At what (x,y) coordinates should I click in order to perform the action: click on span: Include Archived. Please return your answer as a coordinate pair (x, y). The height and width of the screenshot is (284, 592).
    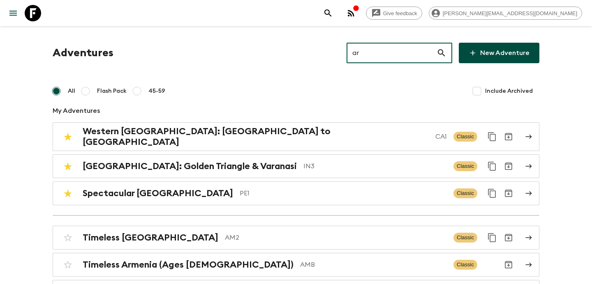
    Looking at the image, I should click on (509, 91).